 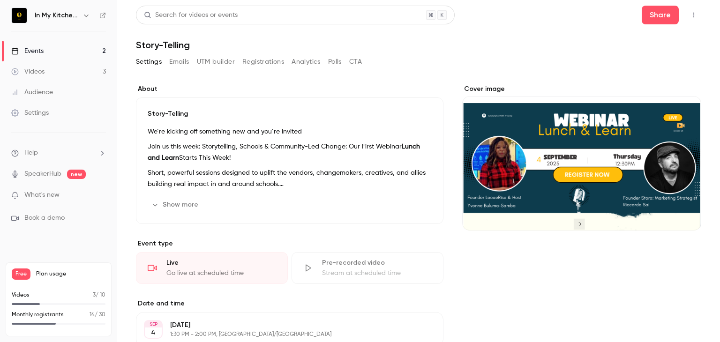 What do you see at coordinates (290, 304) in the screenshot?
I see `label: Date and time` at bounding box center [290, 304].